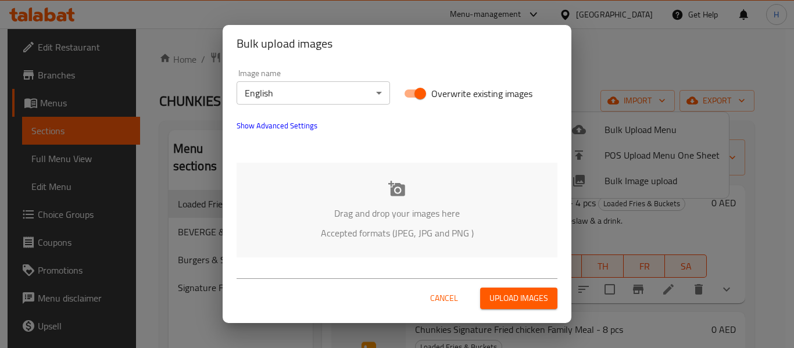  Describe the element at coordinates (313, 93) in the screenshot. I see `div: English` at that location.